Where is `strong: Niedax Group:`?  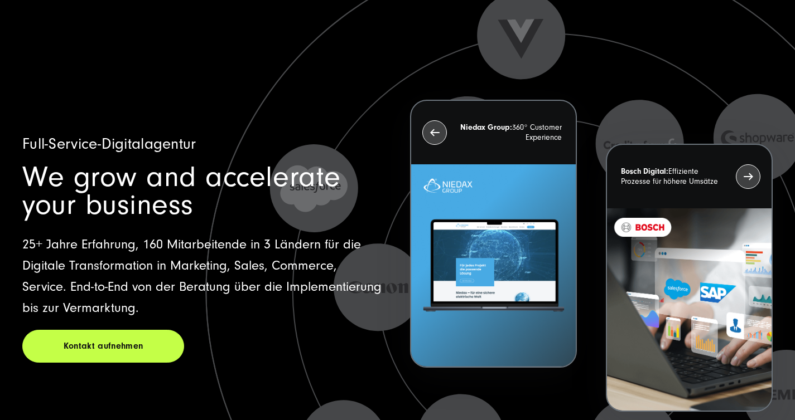 strong: Niedax Group: is located at coordinates (486, 128).